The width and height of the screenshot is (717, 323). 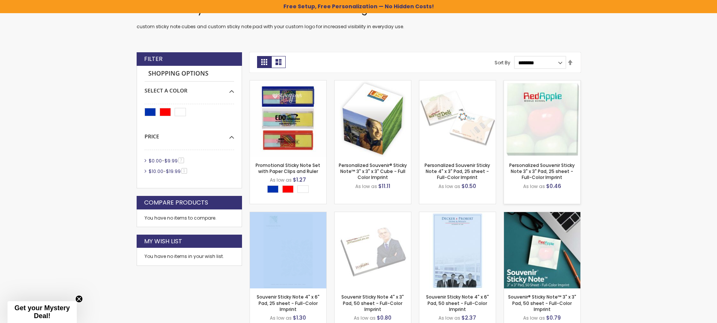 What do you see at coordinates (288, 250) in the screenshot?
I see `img: Souvenir Sticky Note 4" x 6" Pad, 25 sheet - Full-Color Imprint` at bounding box center [288, 250].